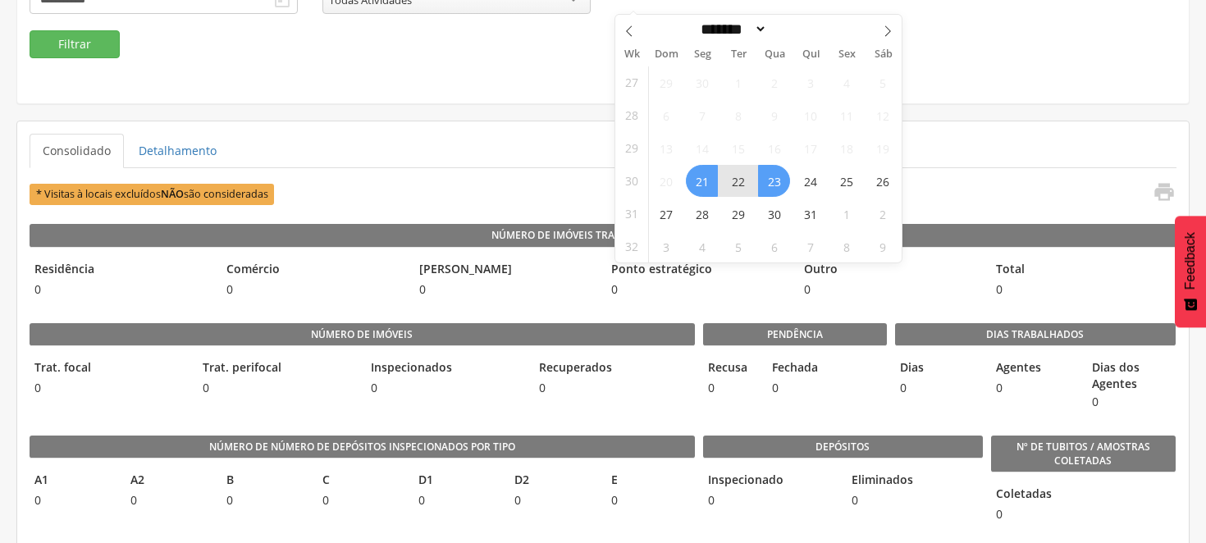 The height and width of the screenshot is (543, 1206). I want to click on legend: Número de Número de Depósitos Inspecionados por Tipo, so click(362, 447).